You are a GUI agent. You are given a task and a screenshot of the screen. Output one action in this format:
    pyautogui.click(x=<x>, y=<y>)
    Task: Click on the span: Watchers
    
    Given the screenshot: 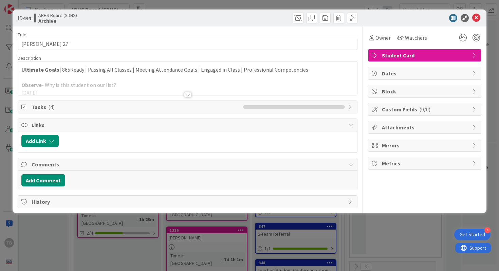 What is the action you would take?
    pyautogui.click(x=416, y=38)
    